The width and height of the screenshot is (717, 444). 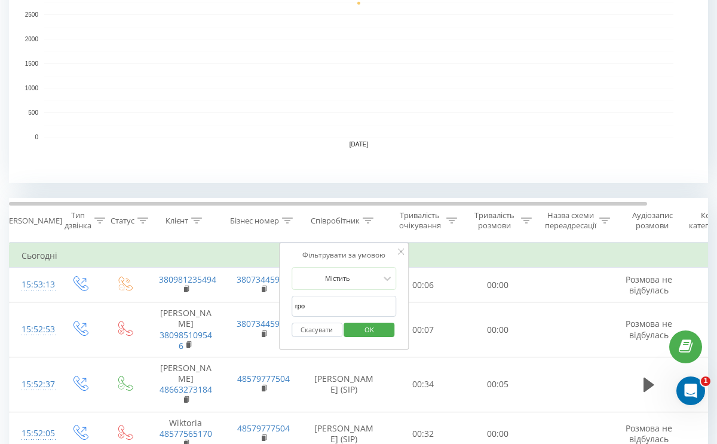 I want to click on div: 15:52:37, so click(x=33, y=384).